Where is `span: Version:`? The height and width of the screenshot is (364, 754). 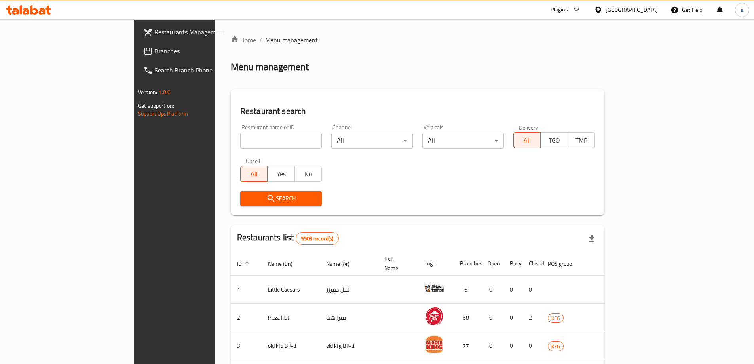 span: Version: is located at coordinates (147, 92).